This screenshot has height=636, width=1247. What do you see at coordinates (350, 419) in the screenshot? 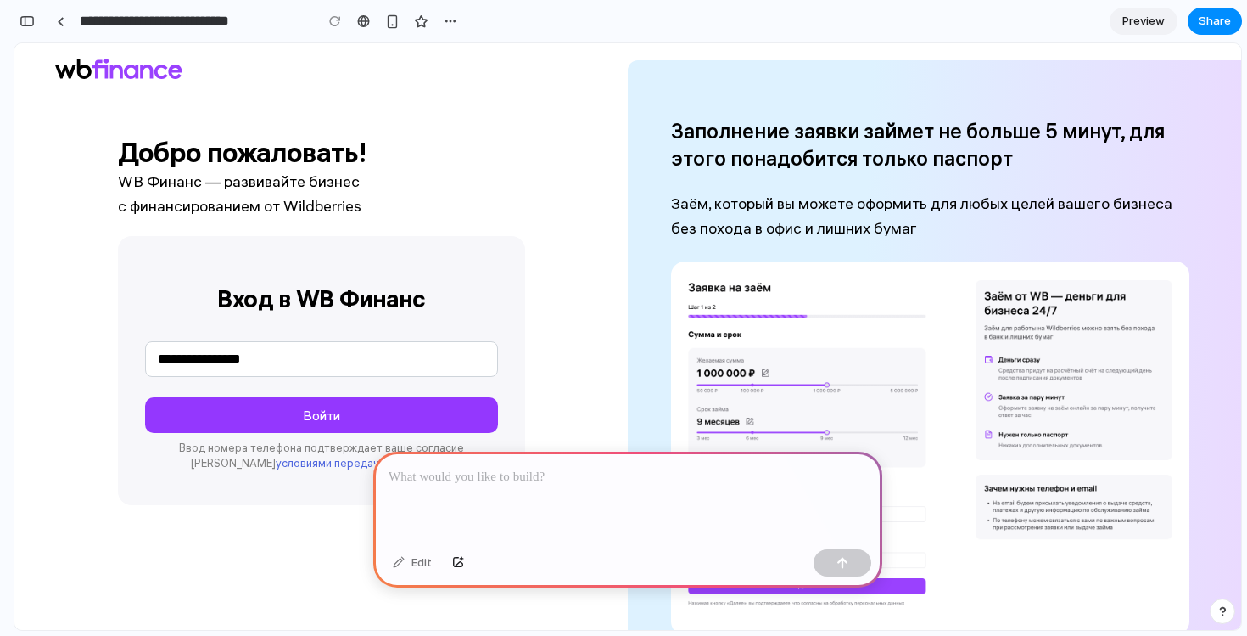
I see `a: условиями передачи информации` at bounding box center [350, 419].